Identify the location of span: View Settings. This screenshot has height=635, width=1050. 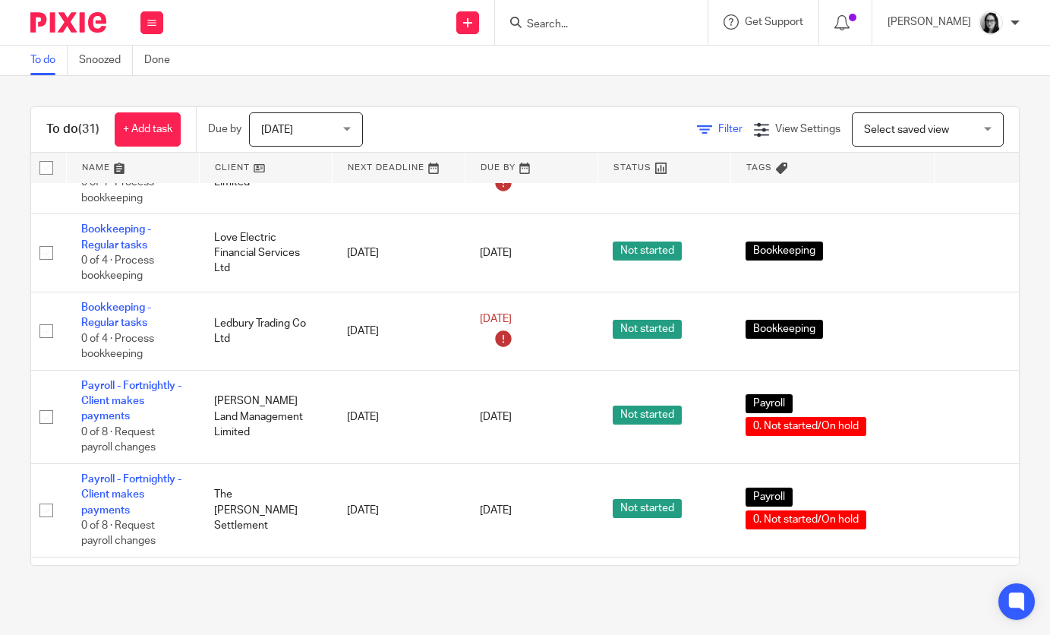
(808, 129).